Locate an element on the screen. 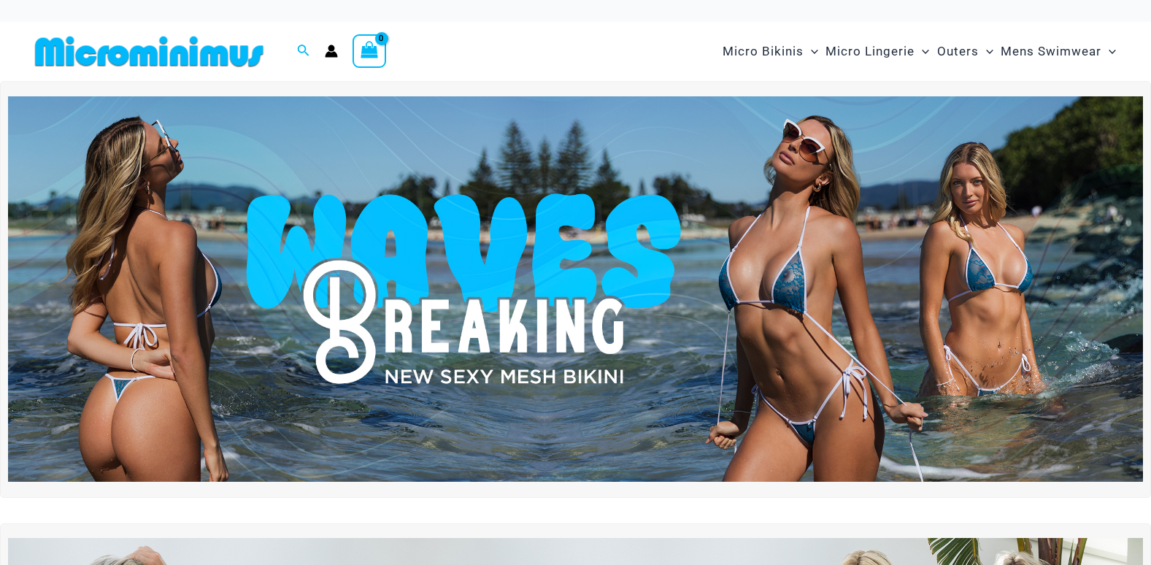  img: MM SHOP LOGO FLAT is located at coordinates (149, 51).